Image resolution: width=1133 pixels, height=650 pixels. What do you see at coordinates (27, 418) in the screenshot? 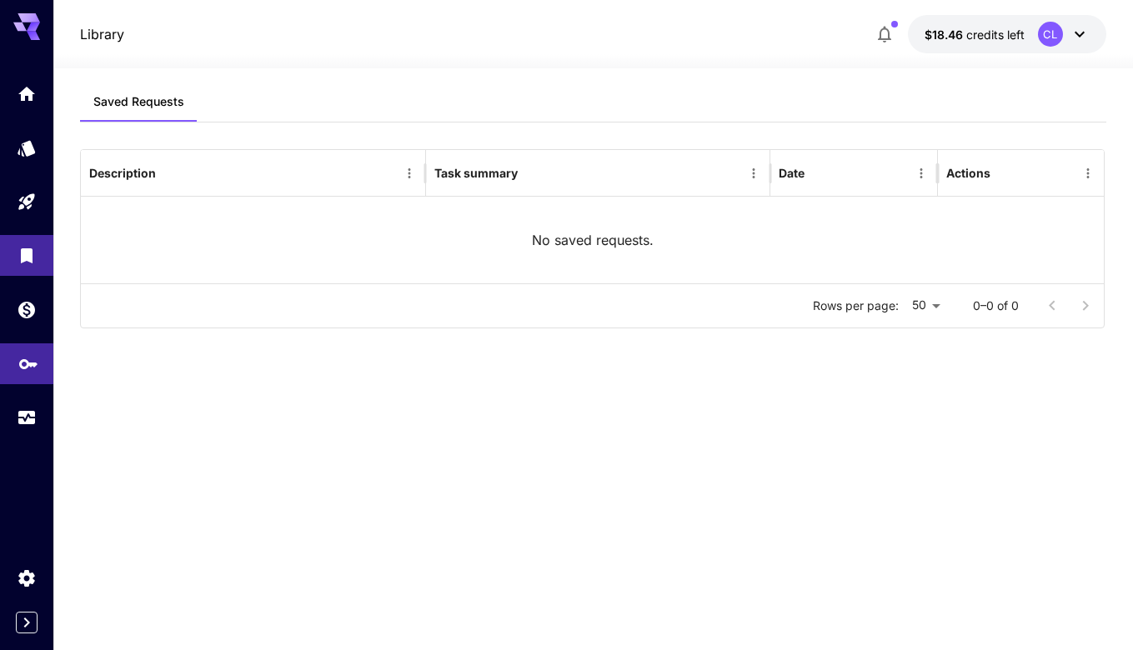
I see `div: Usage` at bounding box center [27, 418].